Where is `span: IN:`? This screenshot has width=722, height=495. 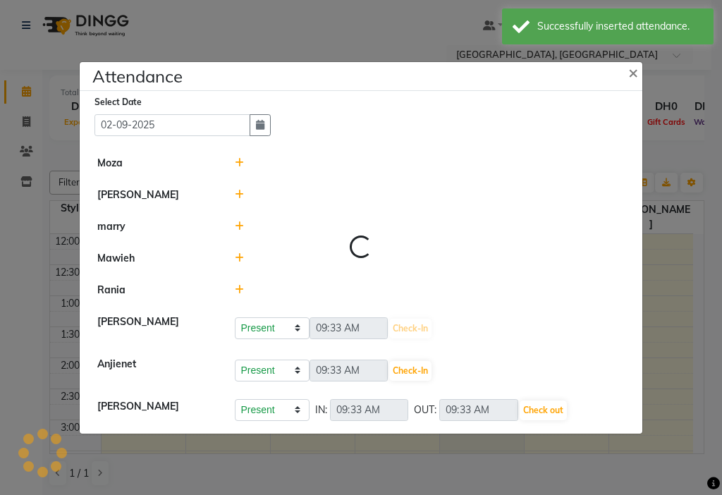
span: IN: is located at coordinates (321, 410).